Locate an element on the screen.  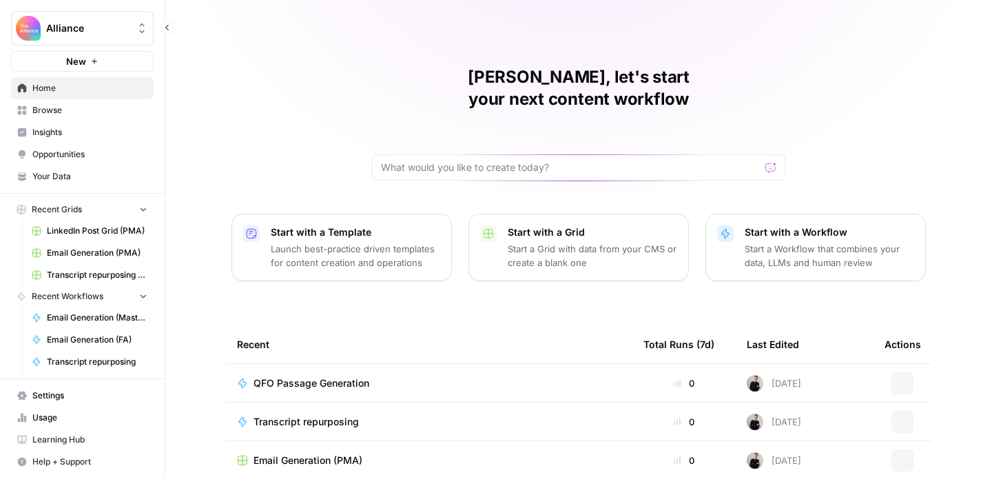
p: Start a Grid with data from your CMS or create a blank one is located at coordinates (592, 255).